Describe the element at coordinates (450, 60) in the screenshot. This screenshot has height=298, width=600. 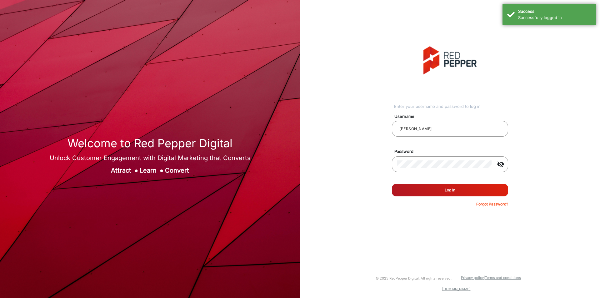
I see `img: vmg-logo` at that location.